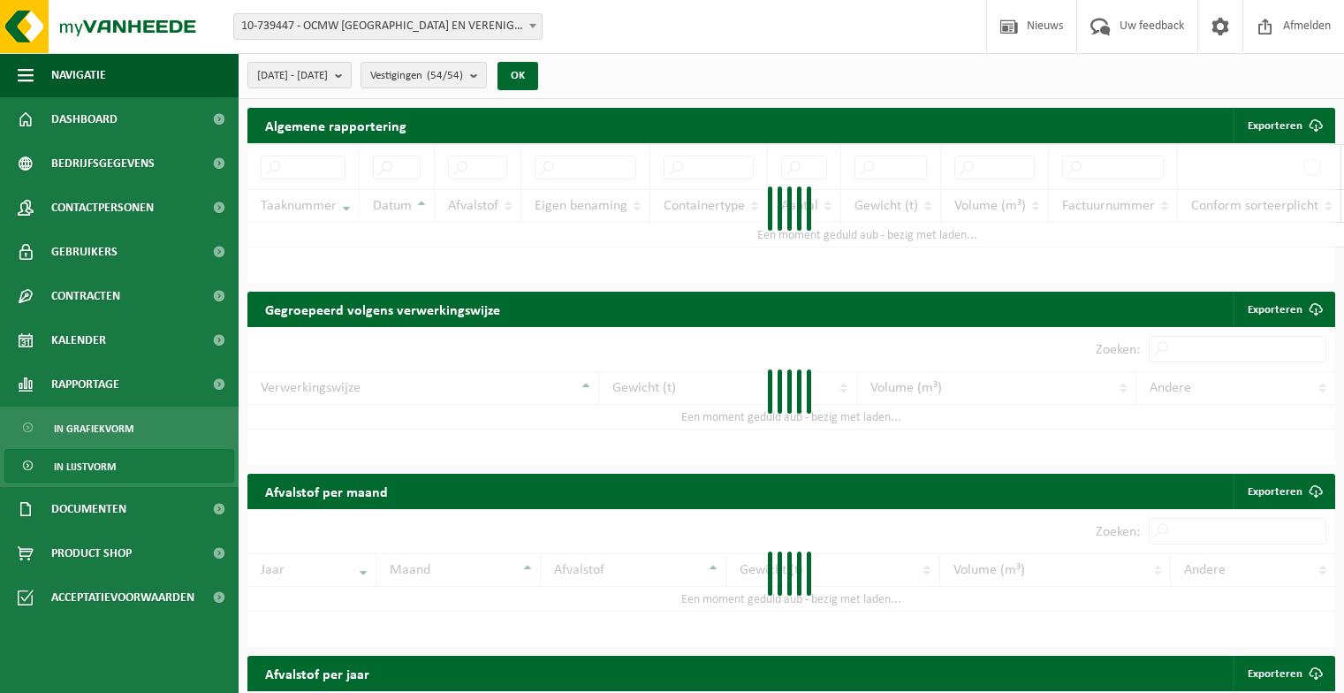  What do you see at coordinates (79, 340) in the screenshot?
I see `span: Kalender` at bounding box center [79, 340].